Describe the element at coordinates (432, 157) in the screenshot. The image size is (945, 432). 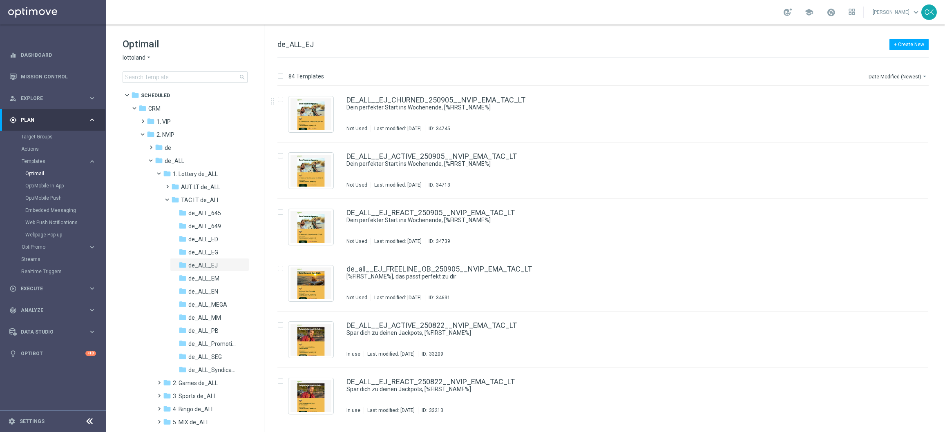
I see `a: DE_ALL__EJ_ACTIVE_250905__NVIP_EMA_TAC_LT` at that location.